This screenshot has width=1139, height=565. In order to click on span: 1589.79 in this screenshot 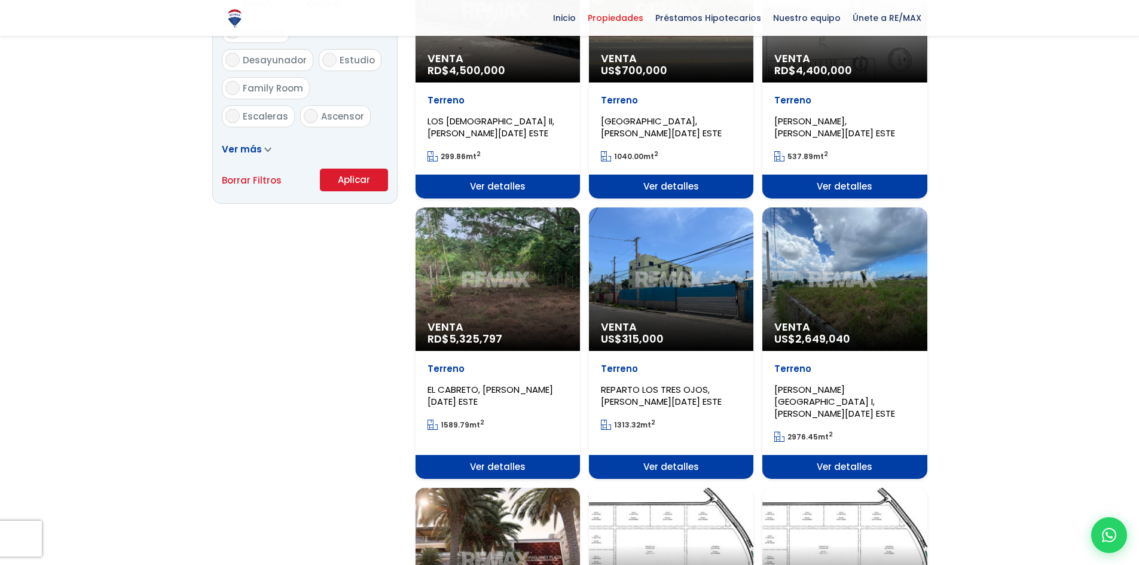, I will do `click(455, 425)`.